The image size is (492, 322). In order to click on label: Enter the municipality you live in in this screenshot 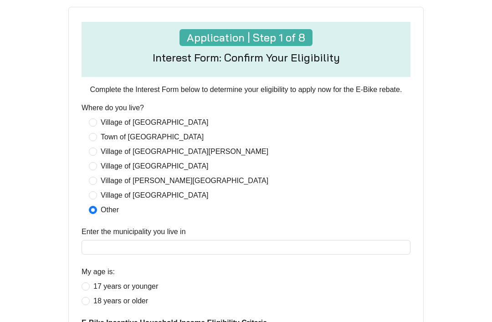, I will do `click(134, 232)`.